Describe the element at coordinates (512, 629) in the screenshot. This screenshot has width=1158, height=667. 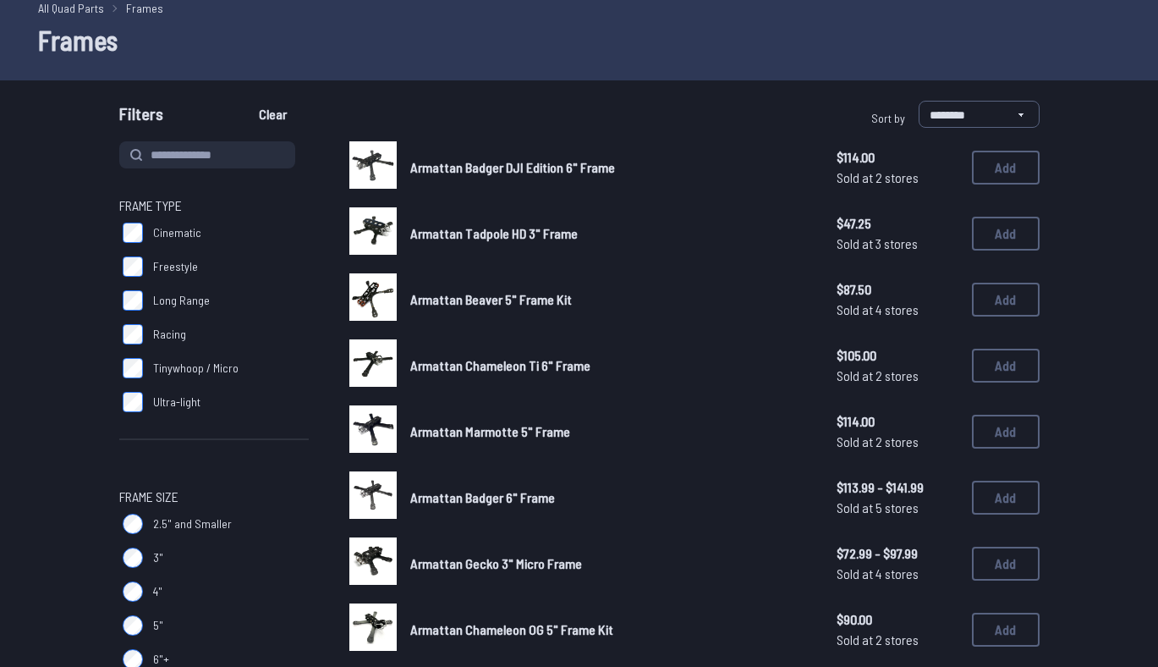
I see `span: Armattan Chameleon OG 5" Frame Kit` at that location.